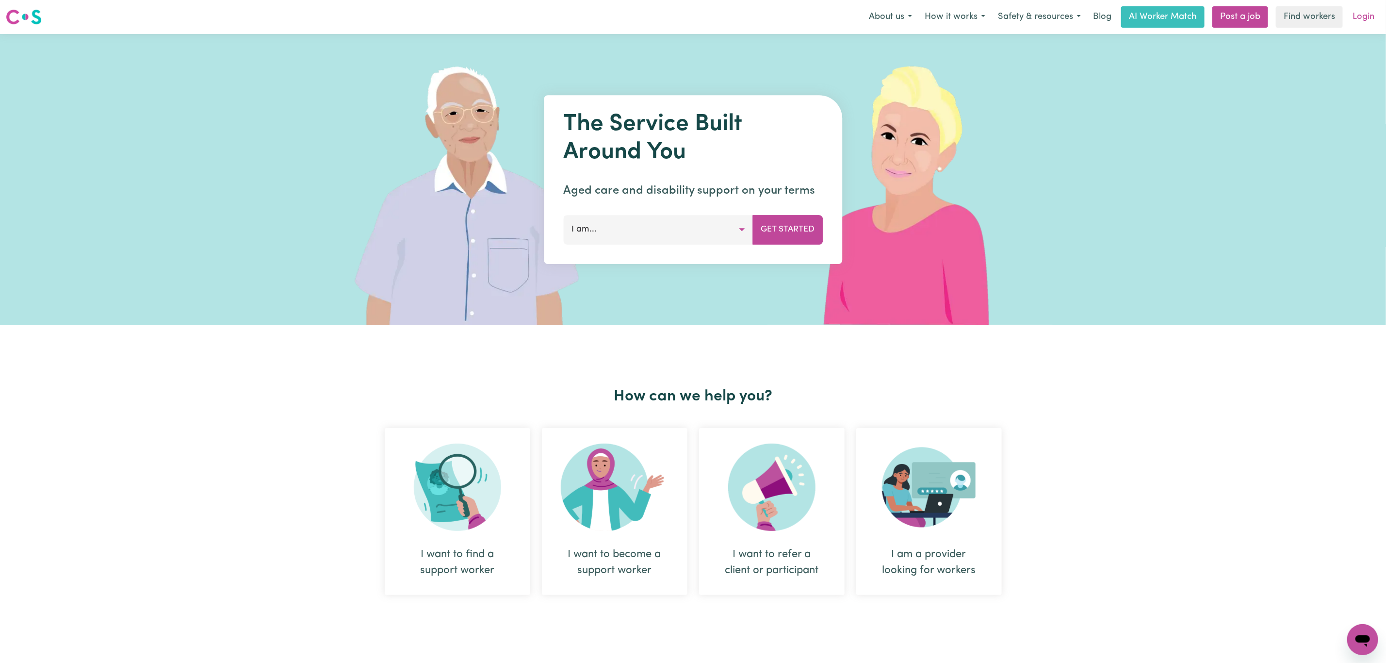  Describe the element at coordinates (1163, 17) in the screenshot. I see `a: AI Worker Match` at that location.